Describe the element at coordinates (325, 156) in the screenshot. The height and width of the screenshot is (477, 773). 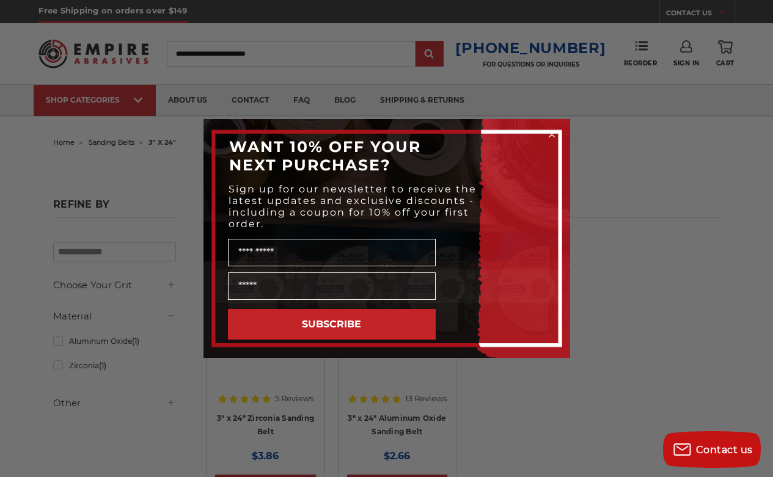
I see `span: WANT 10% OFF YOUR NEXT PURCHASE?` at that location.